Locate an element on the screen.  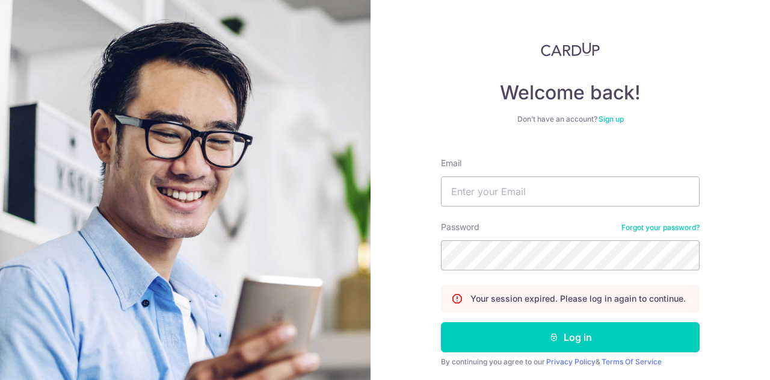
h4: Welcome back! is located at coordinates (570, 93).